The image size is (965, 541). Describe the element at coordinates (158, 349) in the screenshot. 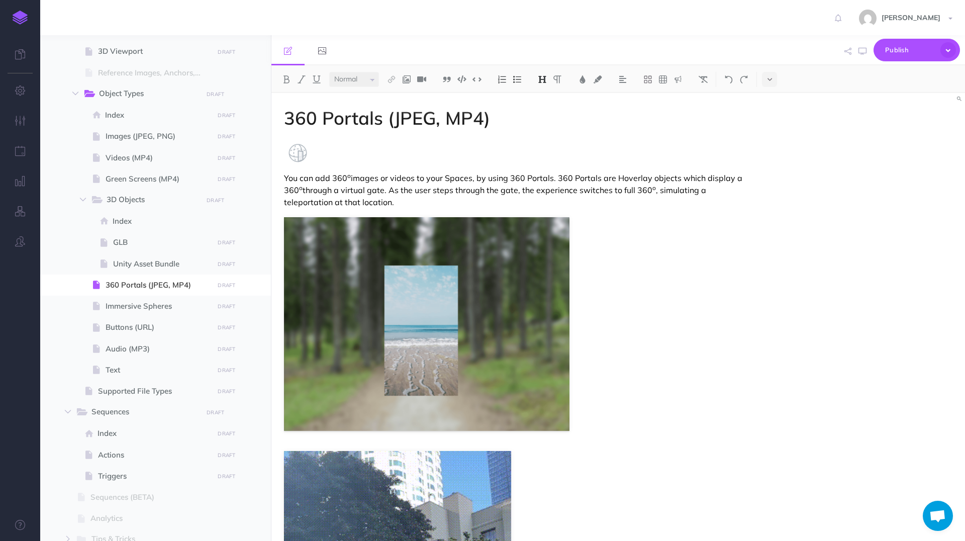

I see `span: Audio (MP3)` at that location.